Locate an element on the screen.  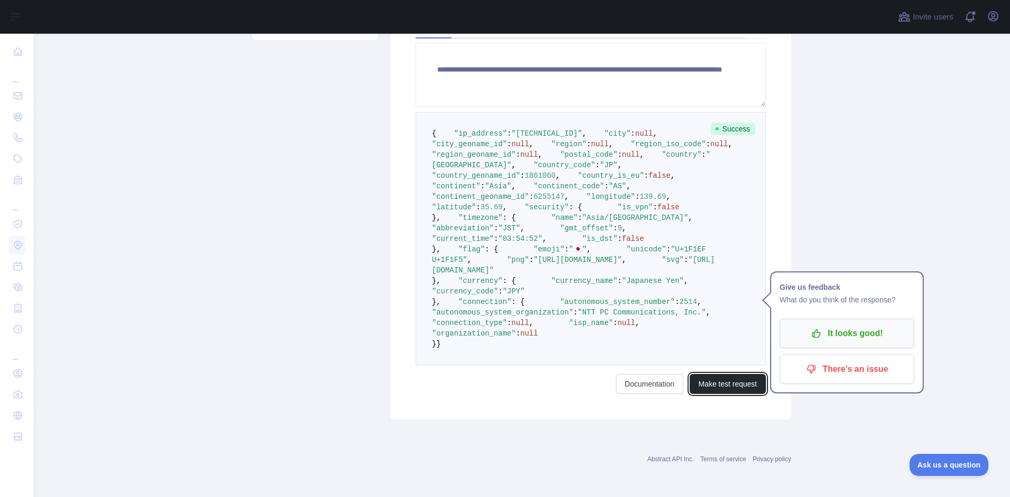
span: "currency_code" is located at coordinates (465, 291).